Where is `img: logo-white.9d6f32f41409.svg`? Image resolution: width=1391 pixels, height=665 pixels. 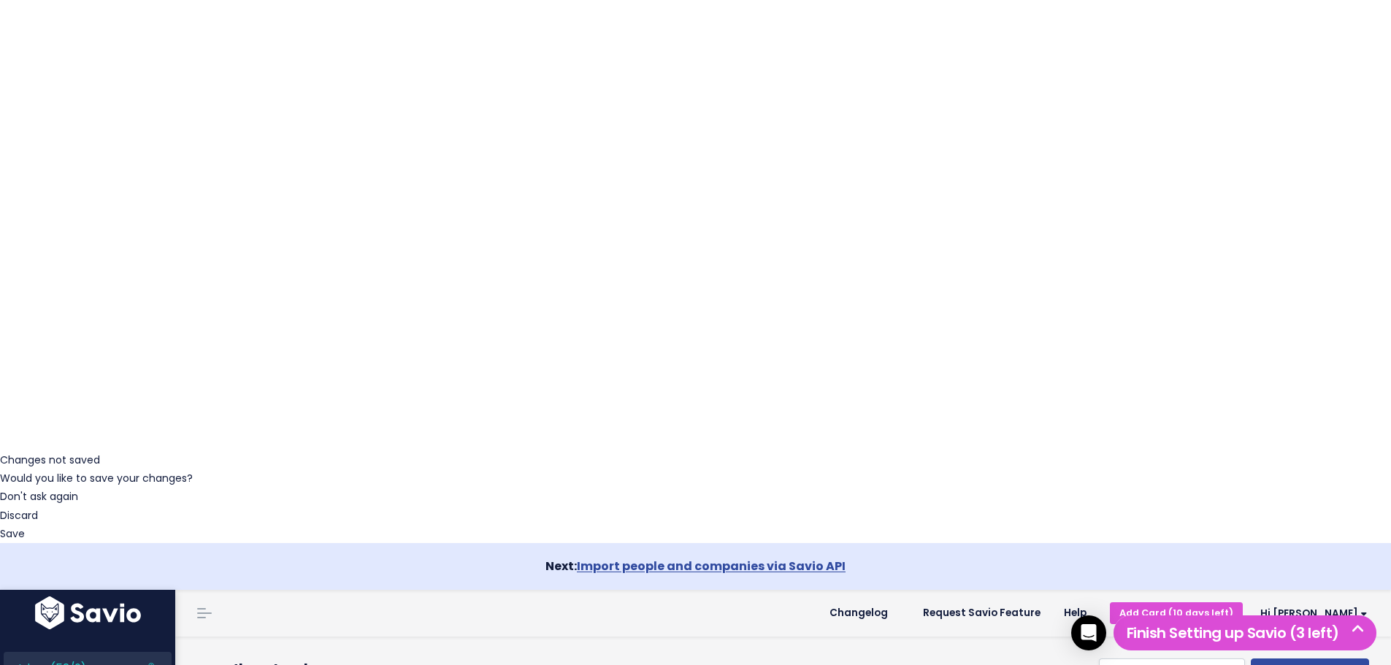
img: logo-white.9d6f32f41409.svg is located at coordinates (88, 613).